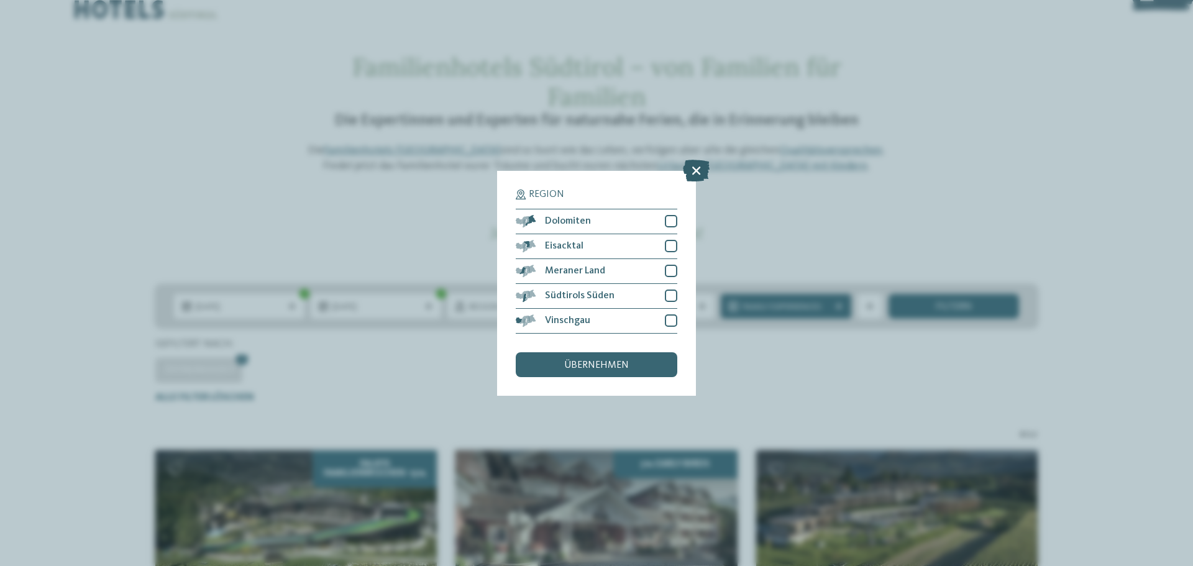 This screenshot has height=566, width=1193. What do you see at coordinates (580, 296) in the screenshot?
I see `span: Südtirols Süden` at bounding box center [580, 296].